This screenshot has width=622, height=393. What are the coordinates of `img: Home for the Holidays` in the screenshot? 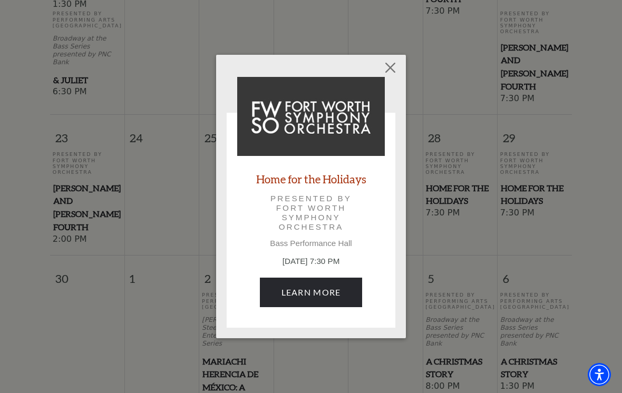 It's located at (311, 116).